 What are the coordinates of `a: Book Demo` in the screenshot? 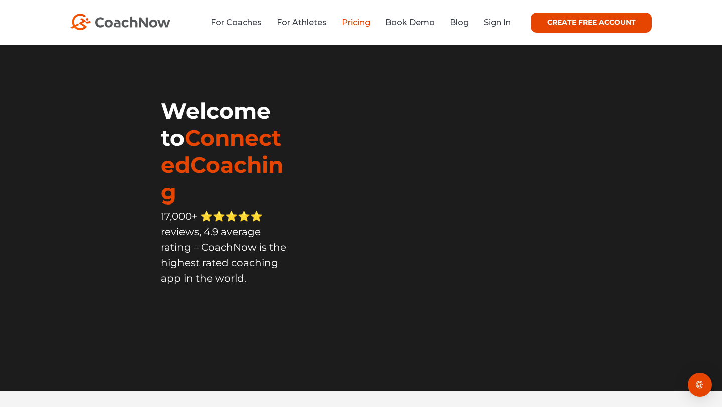 It's located at (410, 22).